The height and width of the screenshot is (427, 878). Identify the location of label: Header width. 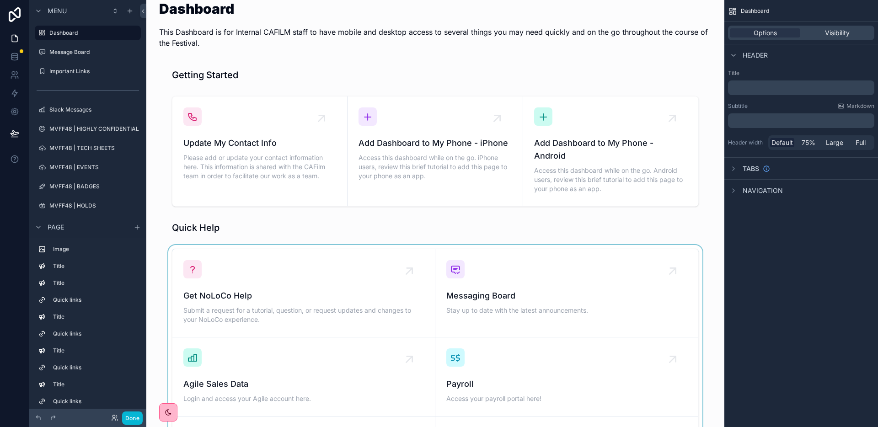
(746, 143).